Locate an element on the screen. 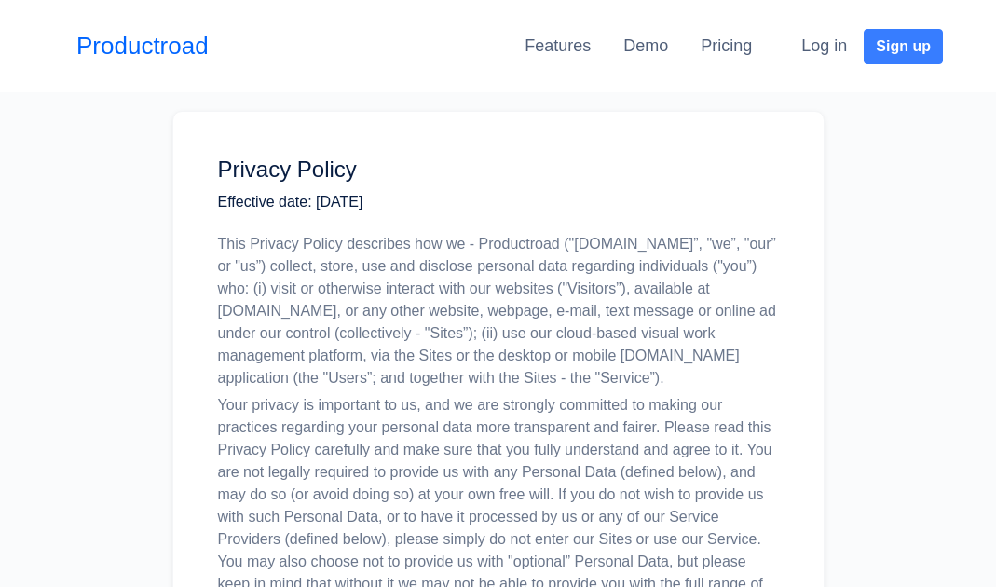 The image size is (996, 587). a: Features is located at coordinates (557, 46).